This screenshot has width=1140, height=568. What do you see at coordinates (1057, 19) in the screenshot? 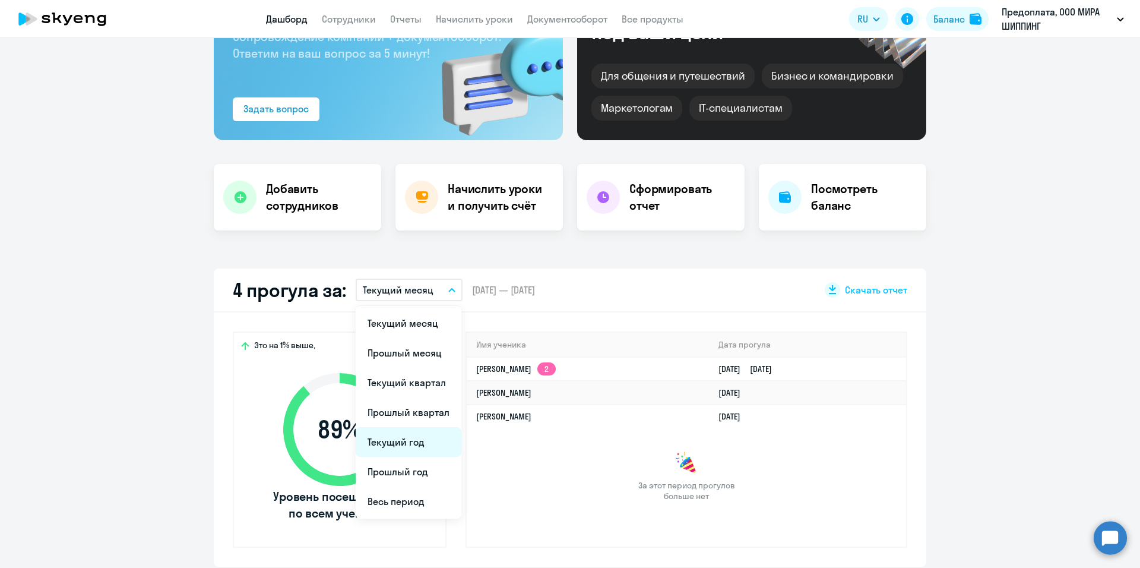
I see `p: Предоплата, ООО МИРА ШИППИНГ` at bounding box center [1057, 19].